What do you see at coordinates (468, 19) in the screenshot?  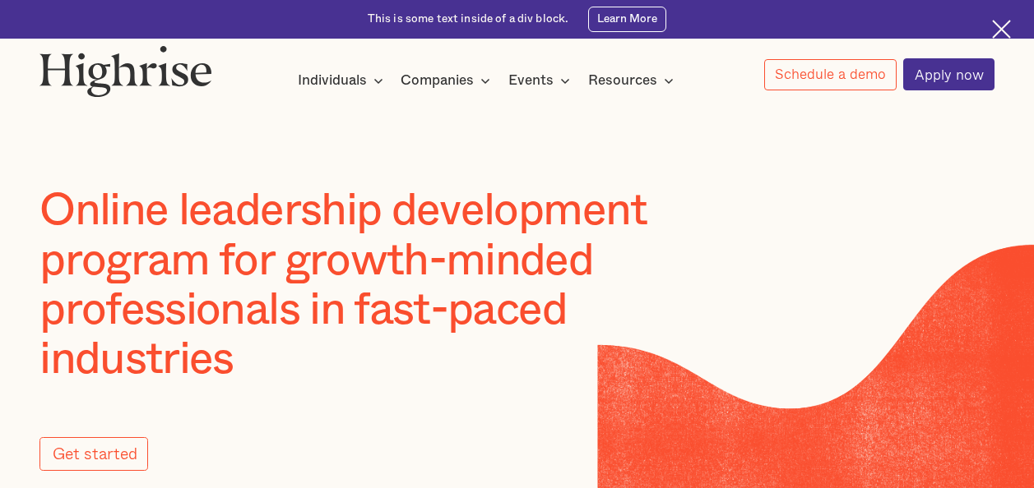 I see `div: This is some text inside of a div block.` at bounding box center [468, 19].